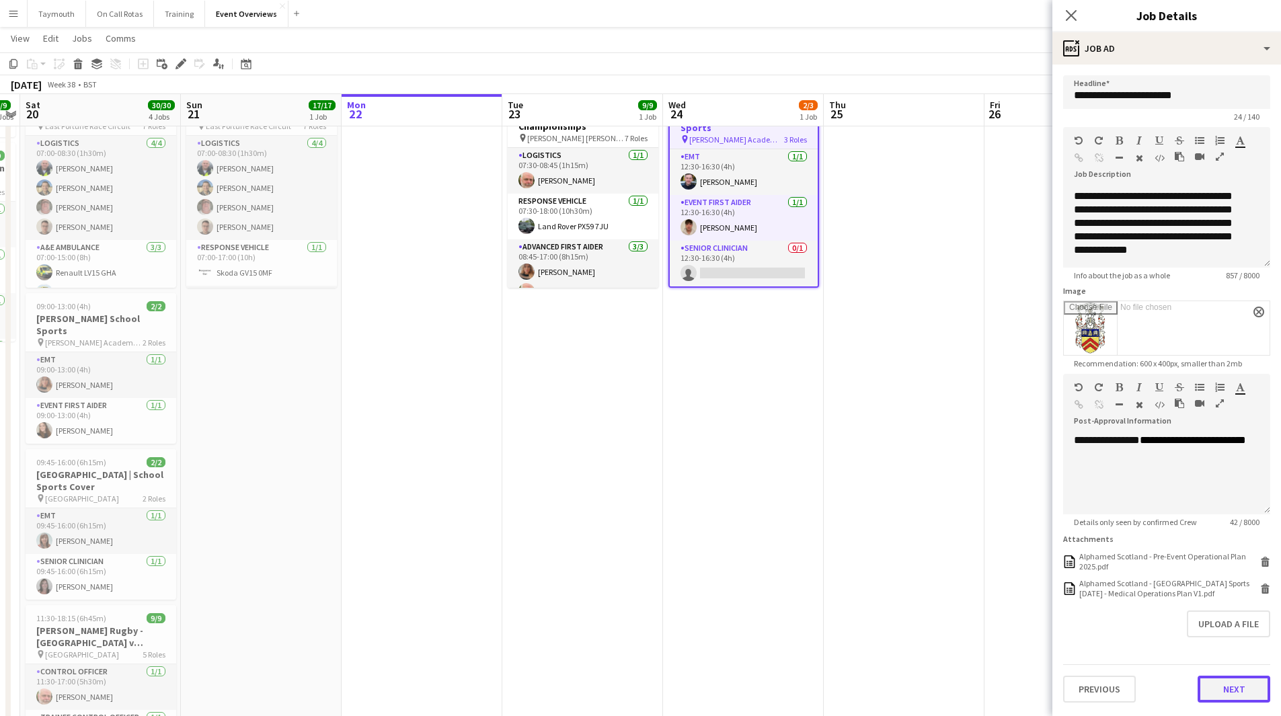 This screenshot has width=1281, height=716. What do you see at coordinates (71, 462) in the screenshot?
I see `span: 09:45-16:00 (6h15m)` at bounding box center [71, 462].